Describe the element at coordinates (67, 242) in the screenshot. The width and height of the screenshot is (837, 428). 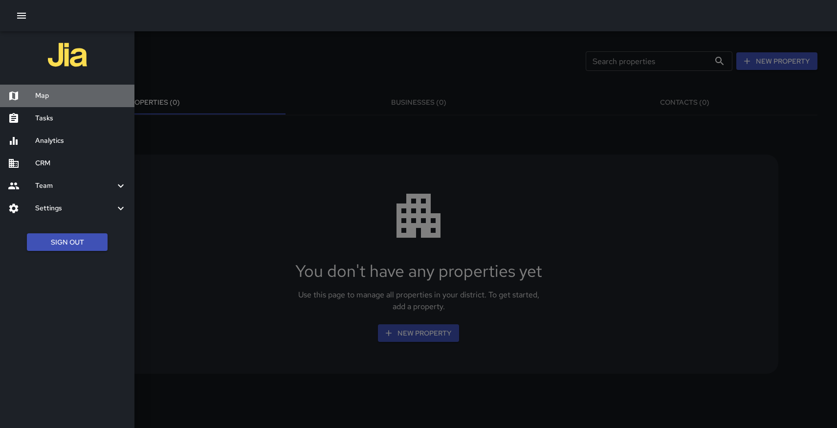
I see `button: Sign Out` at that location.